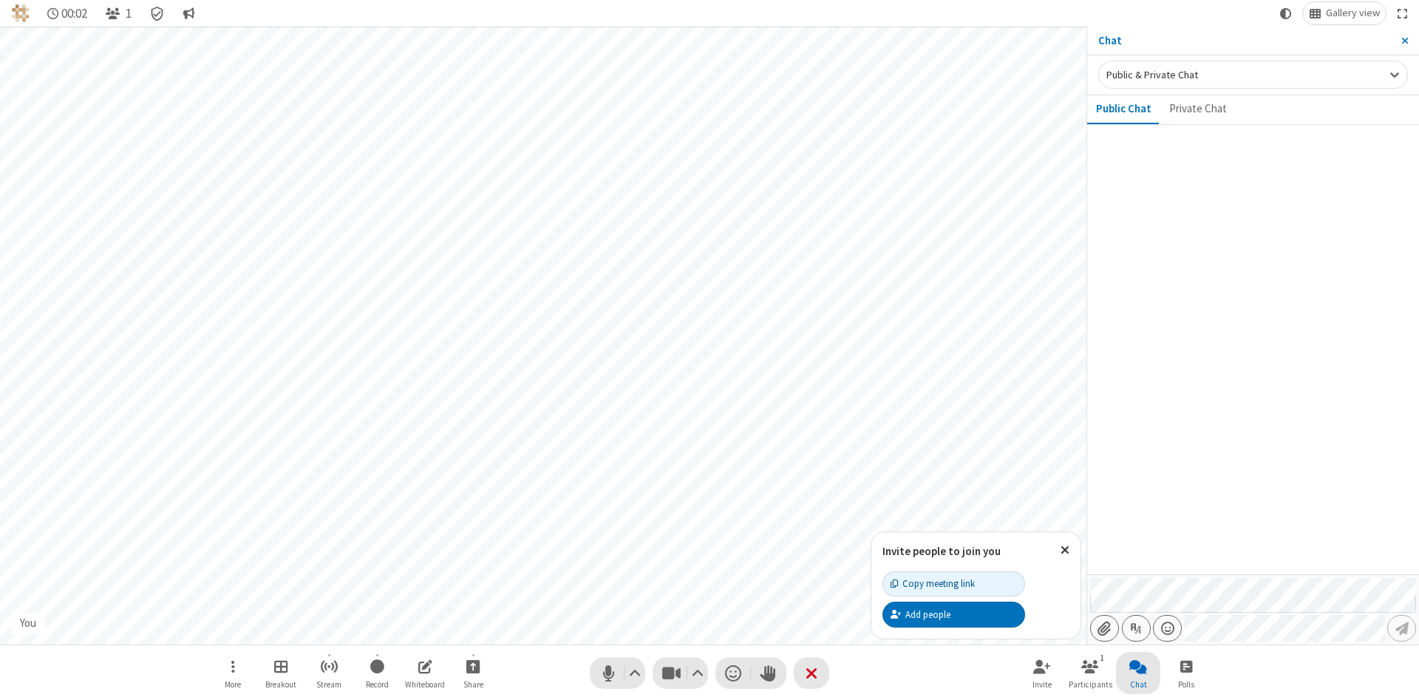 The image size is (1419, 700). I want to click on span: 1, so click(129, 13).